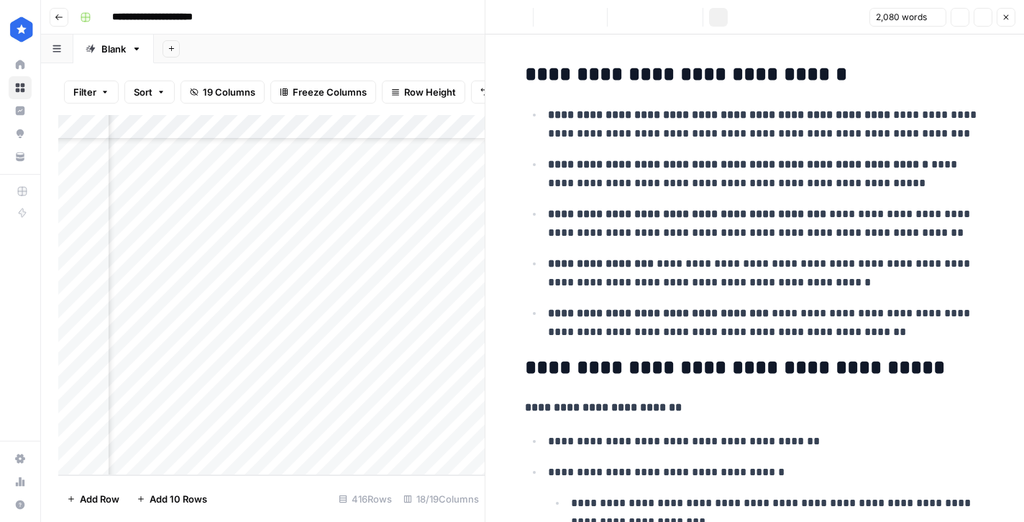  What do you see at coordinates (20, 29) in the screenshot?
I see `button: Workspace: ConsumerAffairs` at bounding box center [20, 29].